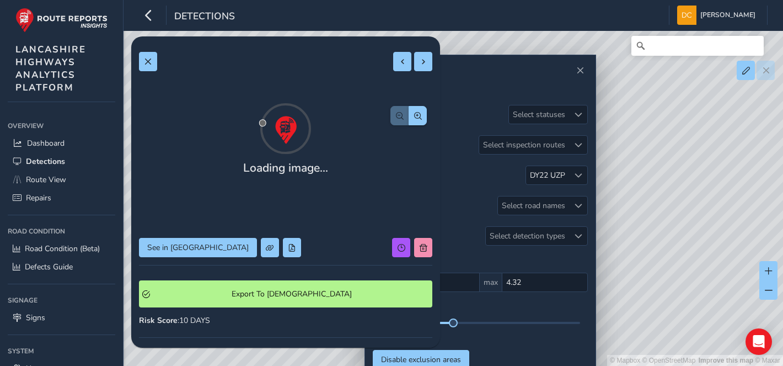  Describe the element at coordinates (524, 145) in the screenshot. I see `div: Select inspection routes` at that location.